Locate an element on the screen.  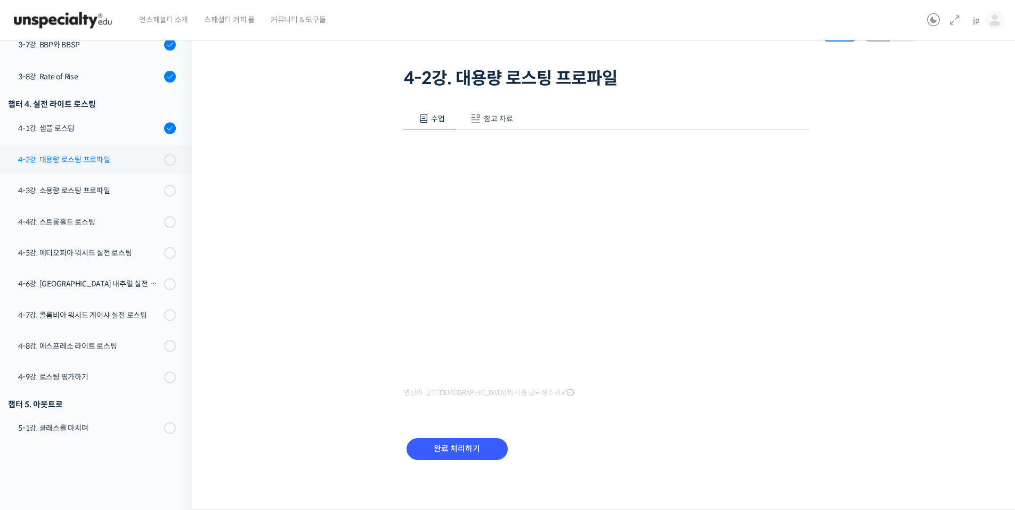
div: 4-7강. 콜롬비아 워시드 게이샤 실전 로스팅 is located at coordinates (90, 315).